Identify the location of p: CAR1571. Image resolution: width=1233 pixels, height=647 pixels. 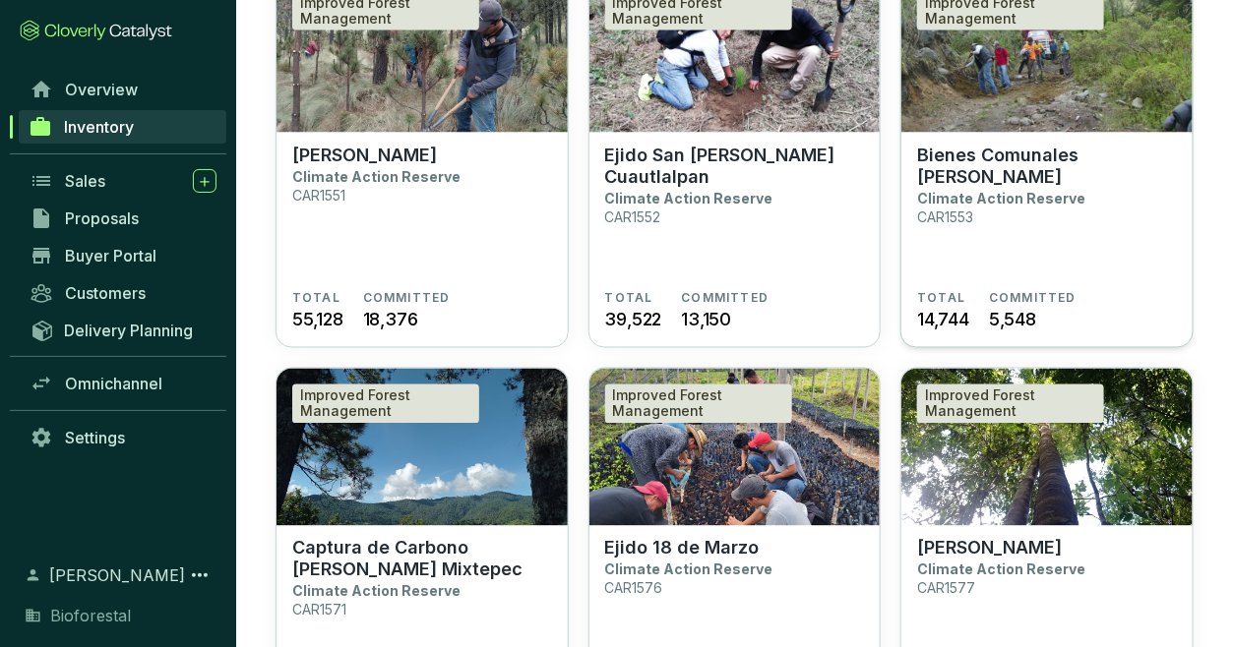
(319, 610).